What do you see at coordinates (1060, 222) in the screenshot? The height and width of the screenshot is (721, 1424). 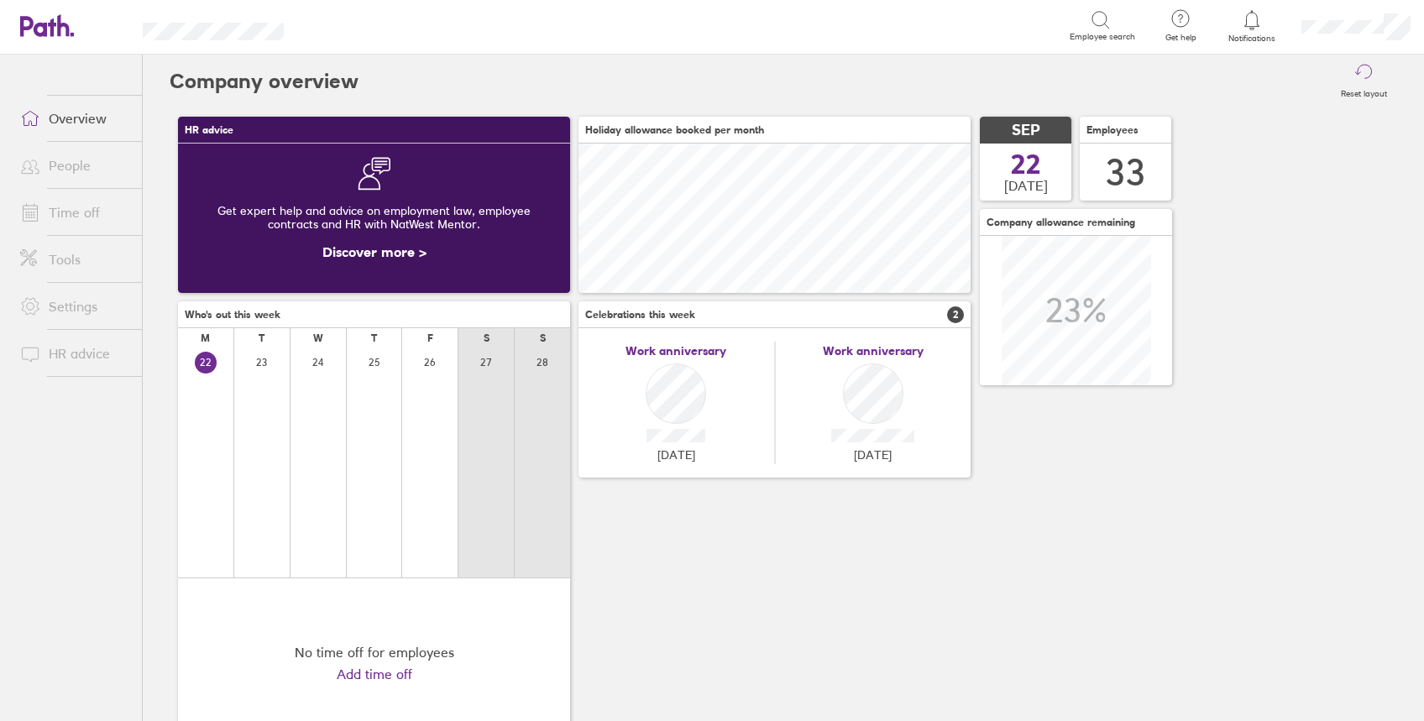 I see `span: Company allowance remaining` at bounding box center [1060, 222].